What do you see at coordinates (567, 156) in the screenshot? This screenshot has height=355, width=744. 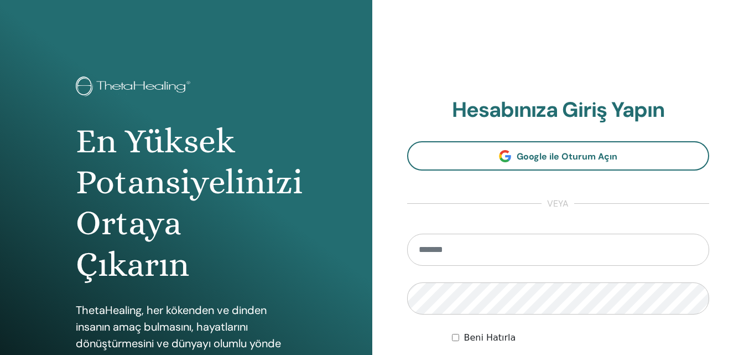 I see `font: Google ile Oturum Açın` at bounding box center [567, 156].